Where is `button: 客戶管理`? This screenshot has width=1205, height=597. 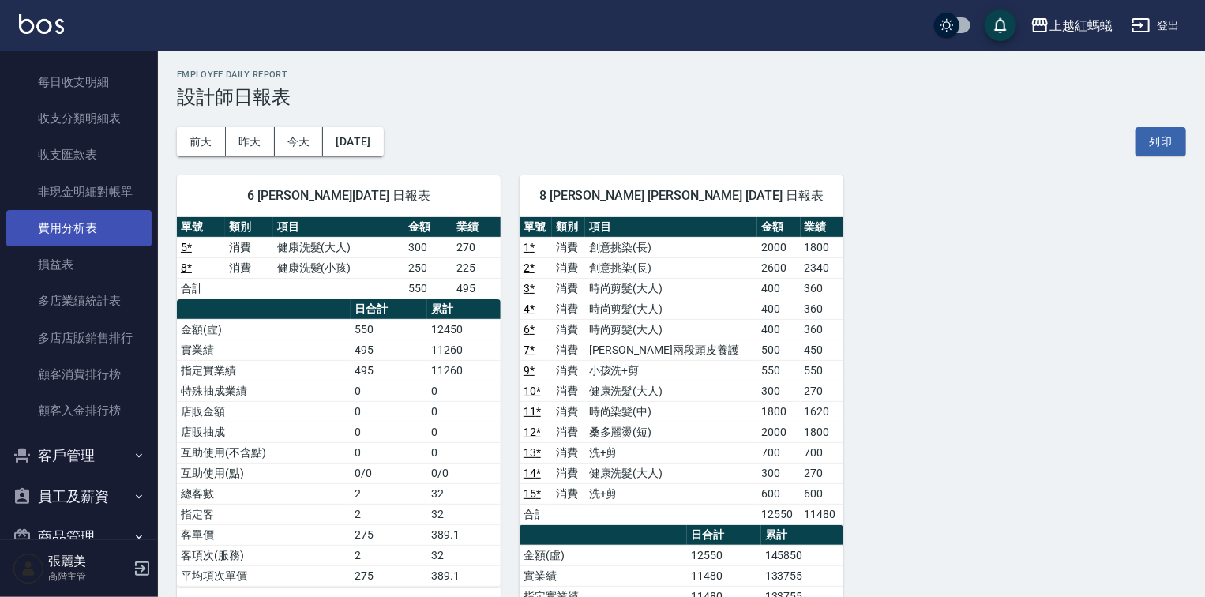
button: 客戶管理 is located at coordinates (79, 456).